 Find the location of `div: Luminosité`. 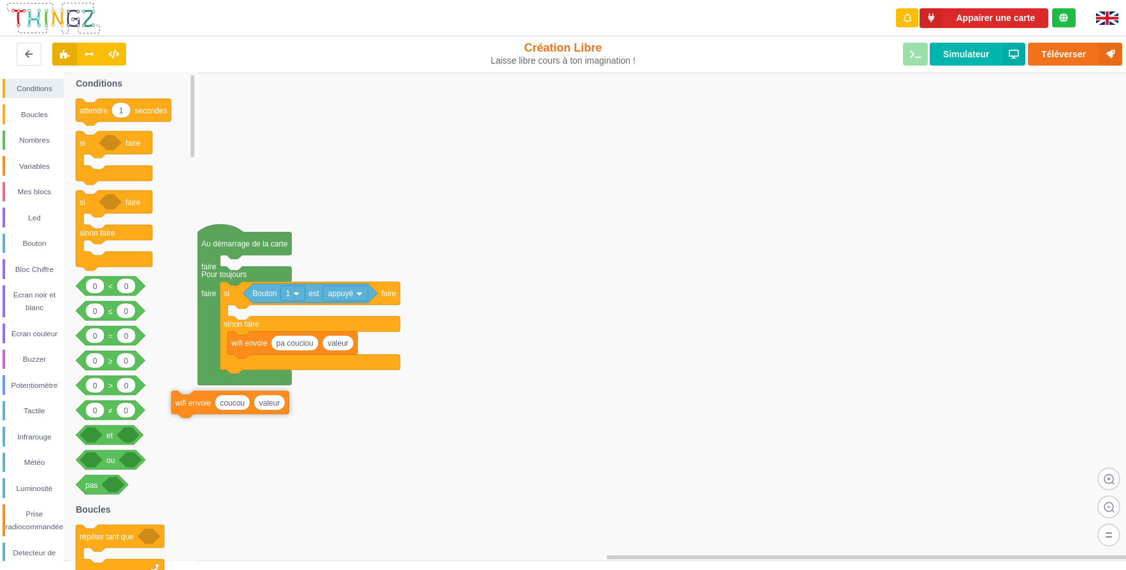

div: Luminosité is located at coordinates (34, 489).